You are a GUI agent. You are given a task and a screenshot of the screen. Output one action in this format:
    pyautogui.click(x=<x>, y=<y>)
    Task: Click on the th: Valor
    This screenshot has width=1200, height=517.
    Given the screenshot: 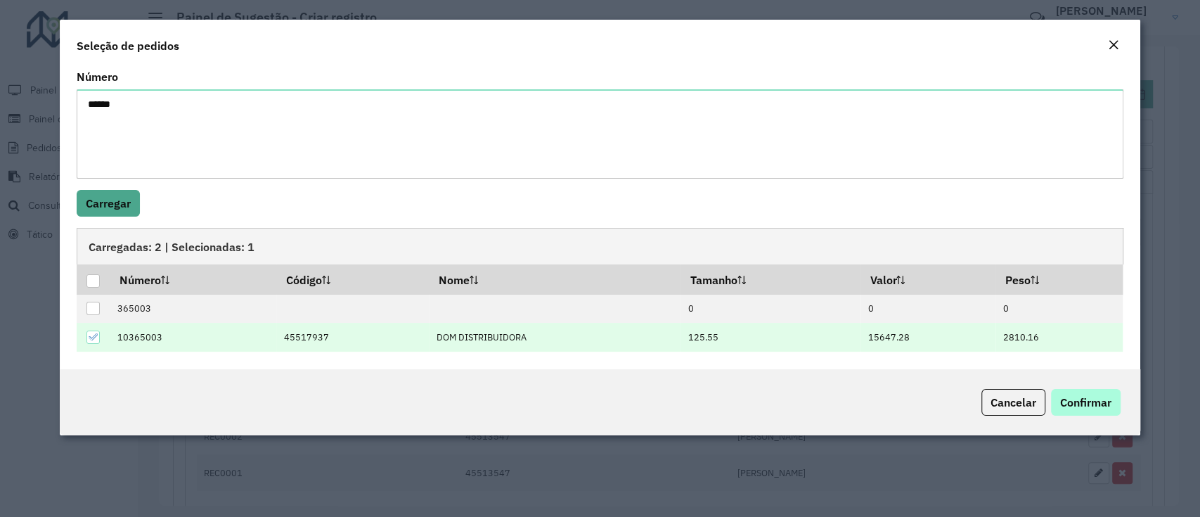 What is the action you would take?
    pyautogui.click(x=928, y=279)
    